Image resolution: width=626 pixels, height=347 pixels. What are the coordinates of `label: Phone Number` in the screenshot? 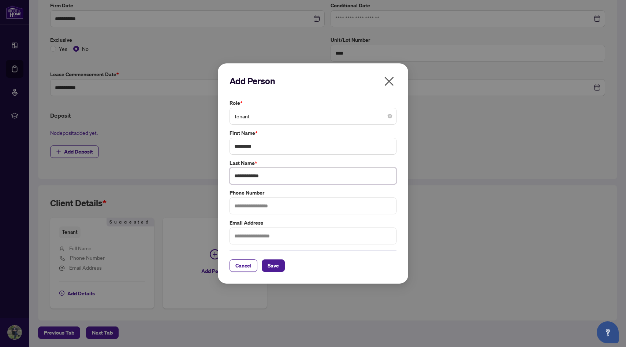 It's located at (313, 193).